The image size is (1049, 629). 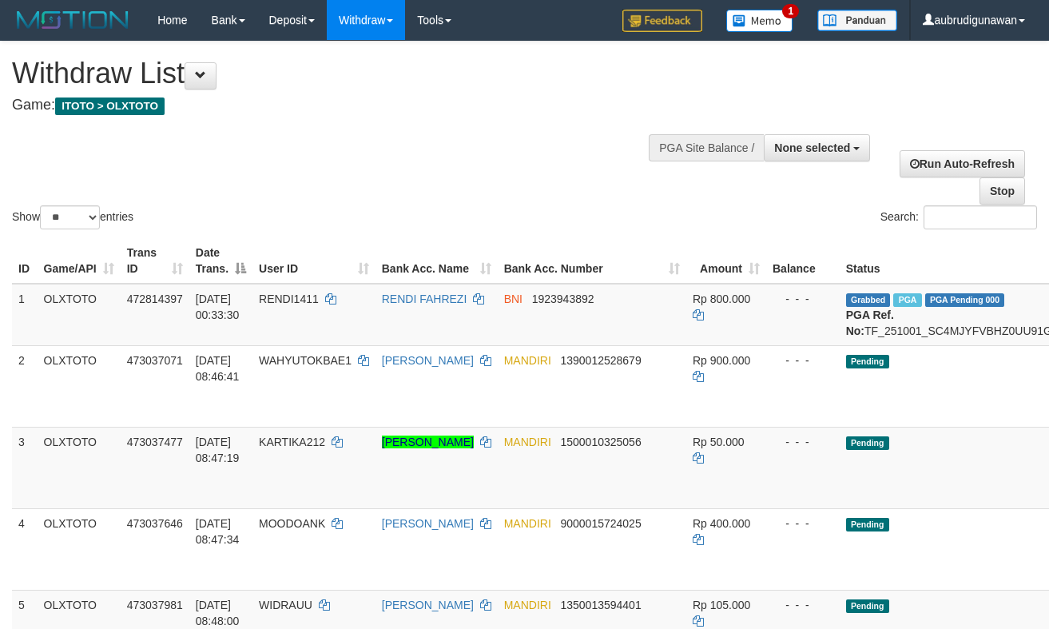 I want to click on span: Marked by aubadesyah, so click(x=907, y=300).